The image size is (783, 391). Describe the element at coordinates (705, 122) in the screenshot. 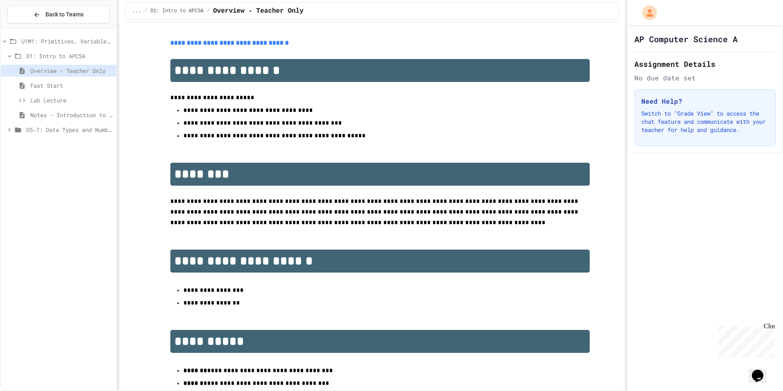

I see `p: Switch to "Grade View" to access the chat feature and communicate with your teacher for help and ...` at that location.